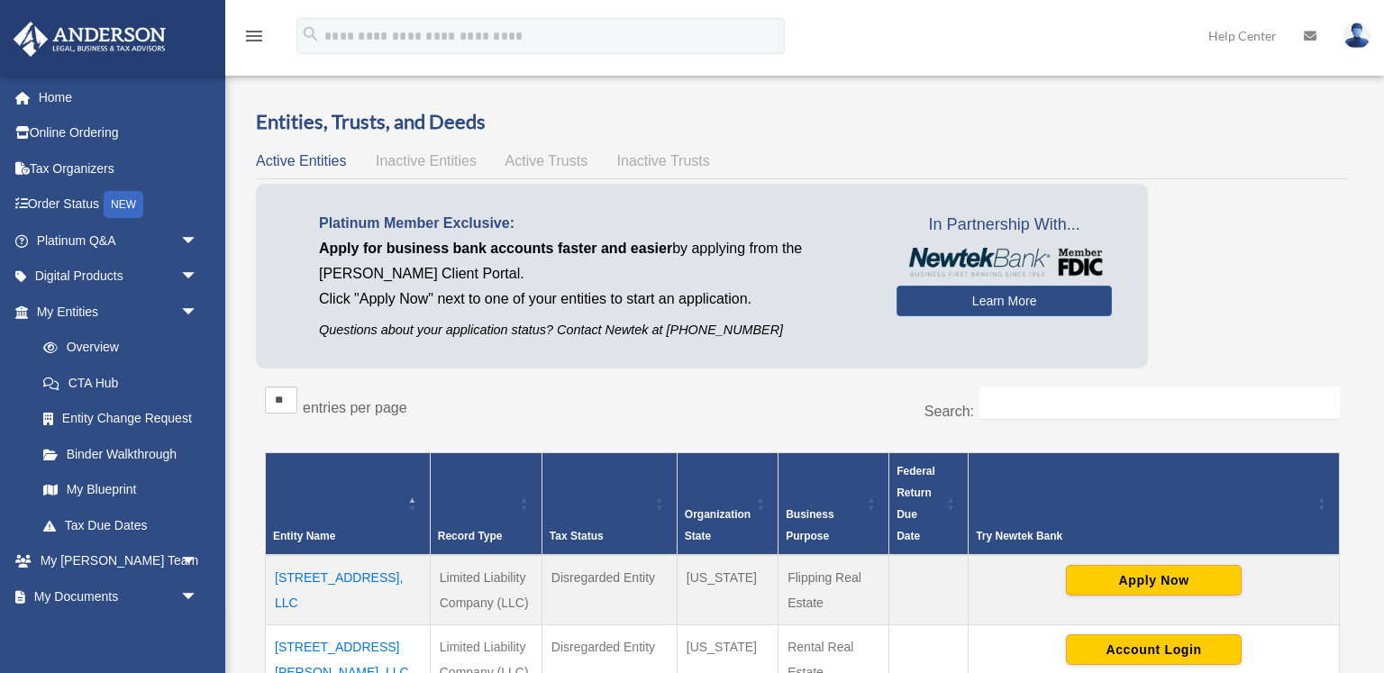  Describe the element at coordinates (119, 205) in the screenshot. I see `a: Order StatusNEW` at that location.